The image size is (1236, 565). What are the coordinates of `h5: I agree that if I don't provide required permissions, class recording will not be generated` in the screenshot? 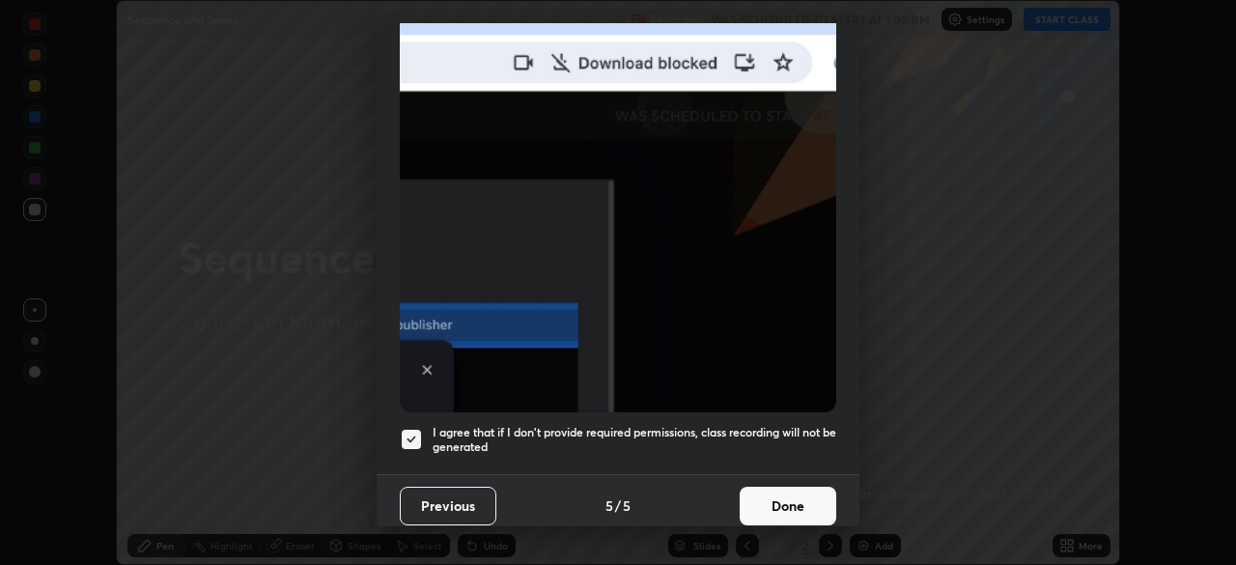 It's located at (634, 439).